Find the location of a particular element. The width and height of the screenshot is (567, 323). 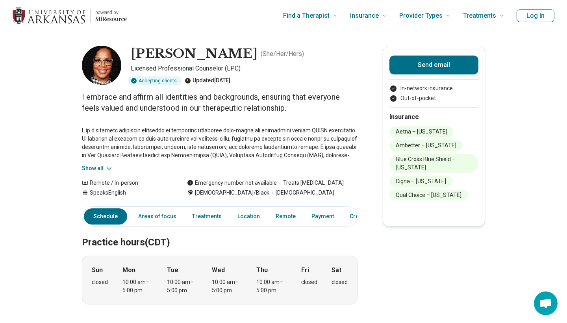

h2: Practice hours (CDT) is located at coordinates (220, 233).